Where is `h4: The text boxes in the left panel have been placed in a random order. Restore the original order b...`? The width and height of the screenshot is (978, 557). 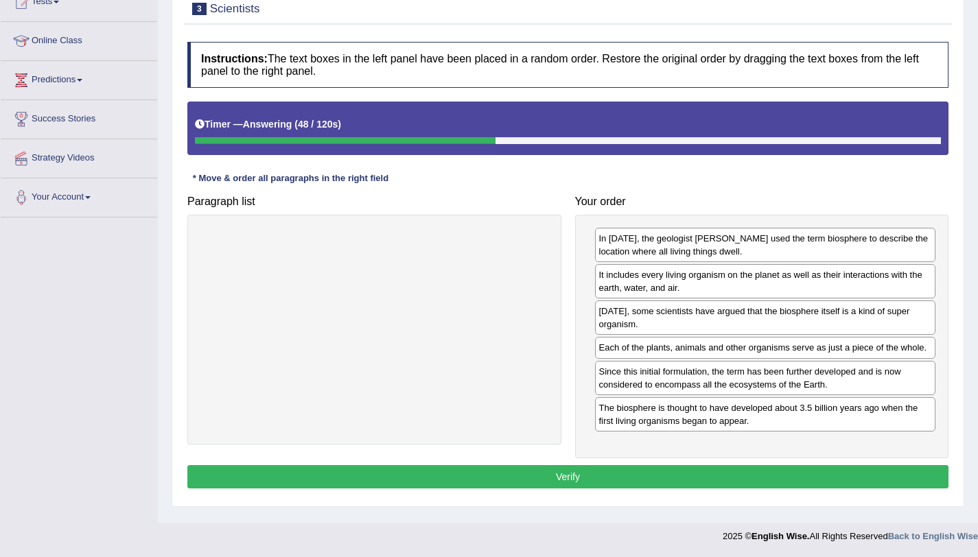 h4: The text boxes in the left panel have been placed in a random order. Restore the original order b... is located at coordinates (568, 65).